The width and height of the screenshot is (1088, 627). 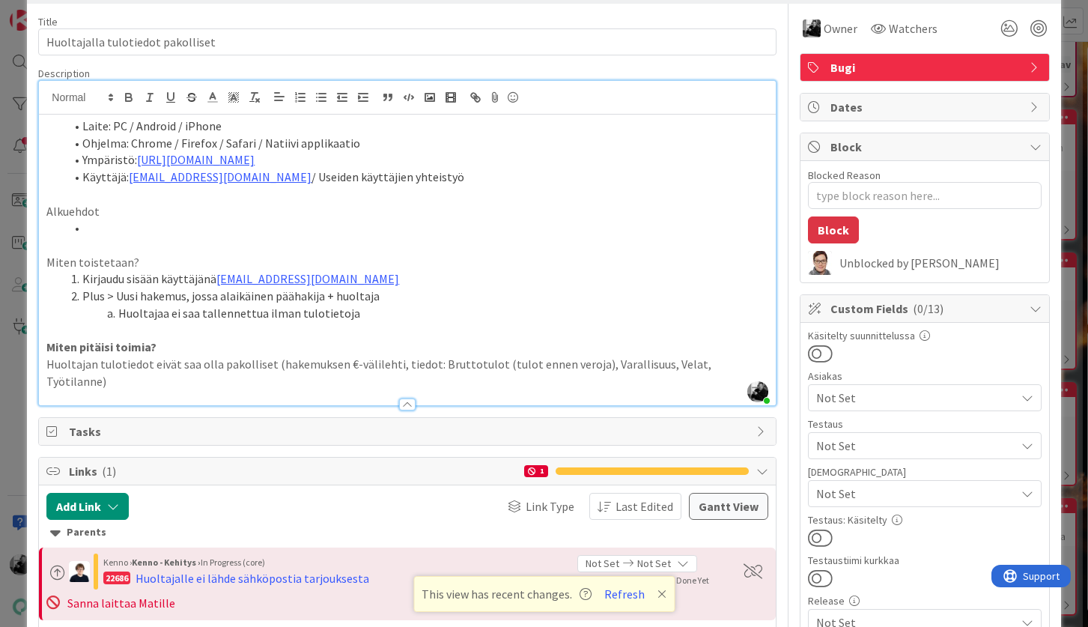 What do you see at coordinates (416, 159) in the screenshot?
I see `li: Ympäristö:` at bounding box center [416, 159].